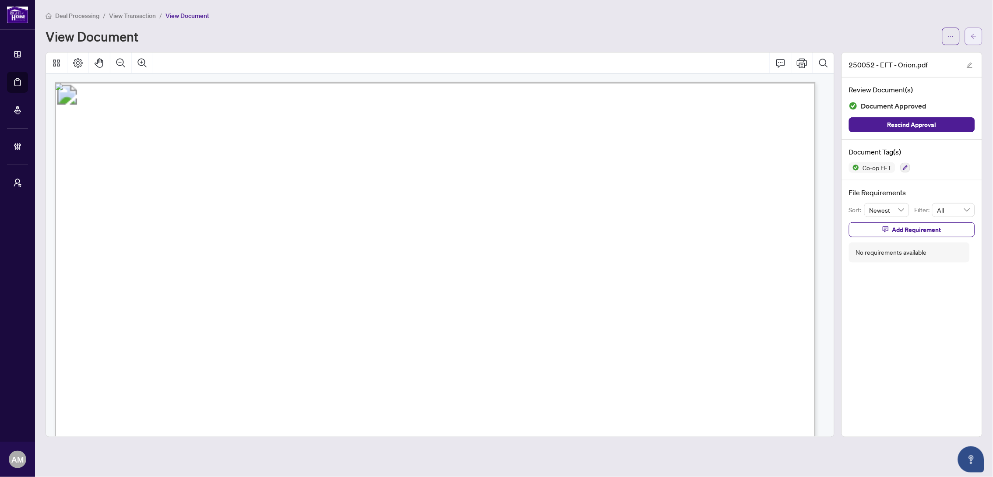 This screenshot has width=993, height=477. Describe the element at coordinates (49, 16) in the screenshot. I see `span: home` at that location.